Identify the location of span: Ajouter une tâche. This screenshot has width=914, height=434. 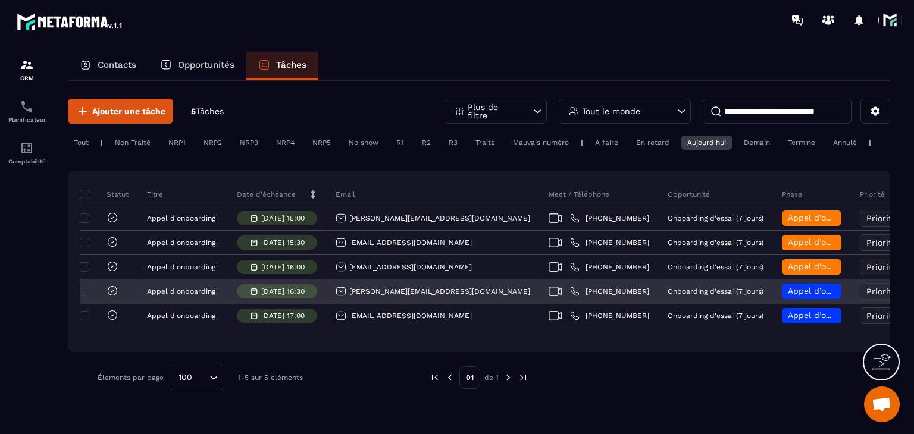
(129, 111).